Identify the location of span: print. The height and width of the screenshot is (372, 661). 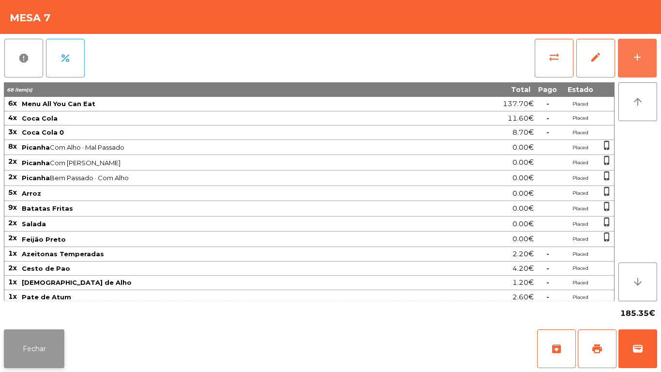
(597, 349).